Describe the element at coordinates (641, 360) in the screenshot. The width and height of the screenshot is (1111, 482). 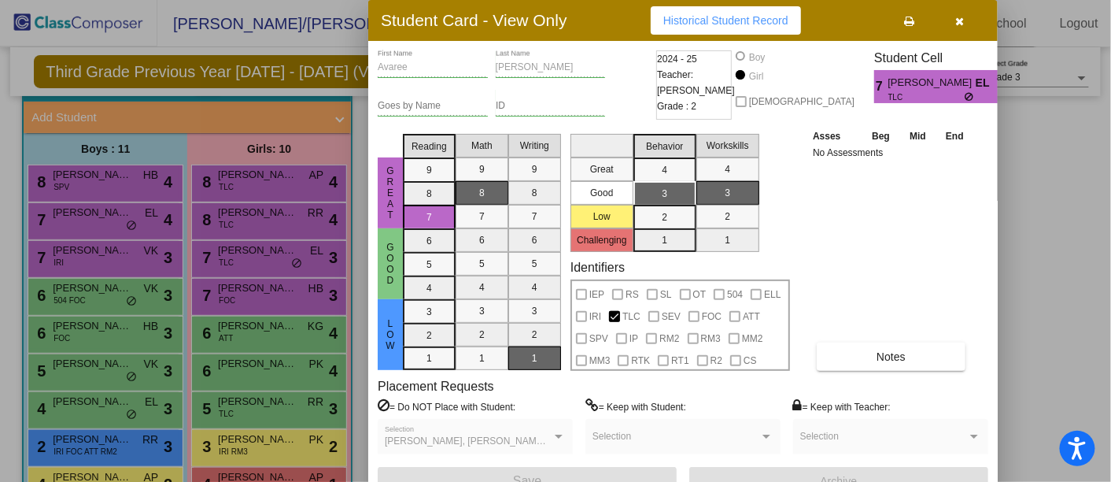
I see `span: RTK` at that location.